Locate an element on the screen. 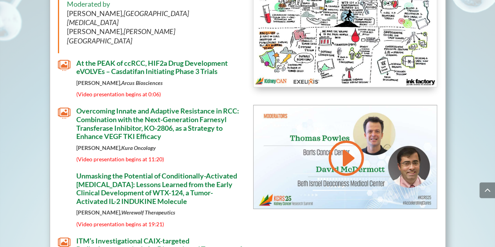 This screenshot has height=247, width=495. em: Werewolf Therapeutics is located at coordinates (148, 212).